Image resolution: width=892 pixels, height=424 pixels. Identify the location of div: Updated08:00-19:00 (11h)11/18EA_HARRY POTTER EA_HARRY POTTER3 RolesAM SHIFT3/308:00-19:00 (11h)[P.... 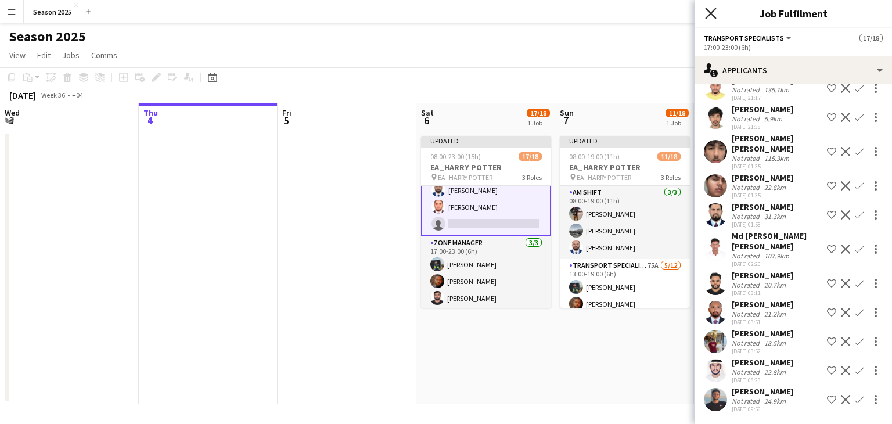
(625, 222).